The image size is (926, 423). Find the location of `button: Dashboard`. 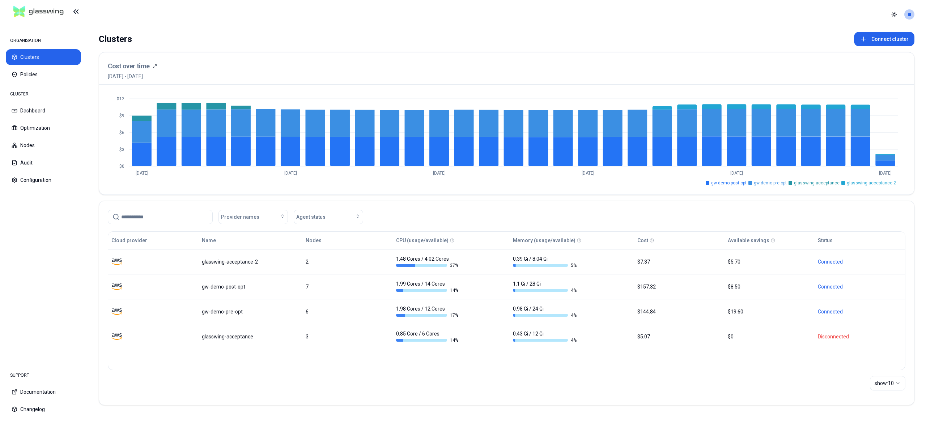

button: Dashboard is located at coordinates (43, 111).